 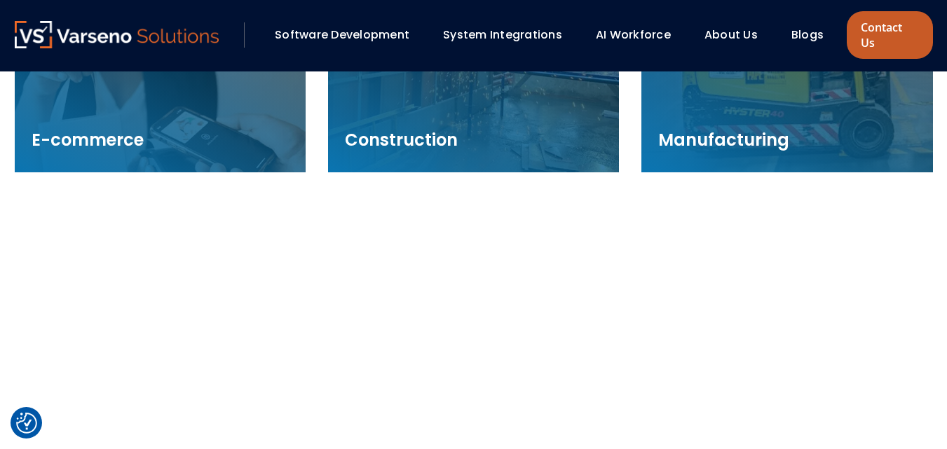 What do you see at coordinates (633, 34) in the screenshot?
I see `a: AI Workforce` at bounding box center [633, 34].